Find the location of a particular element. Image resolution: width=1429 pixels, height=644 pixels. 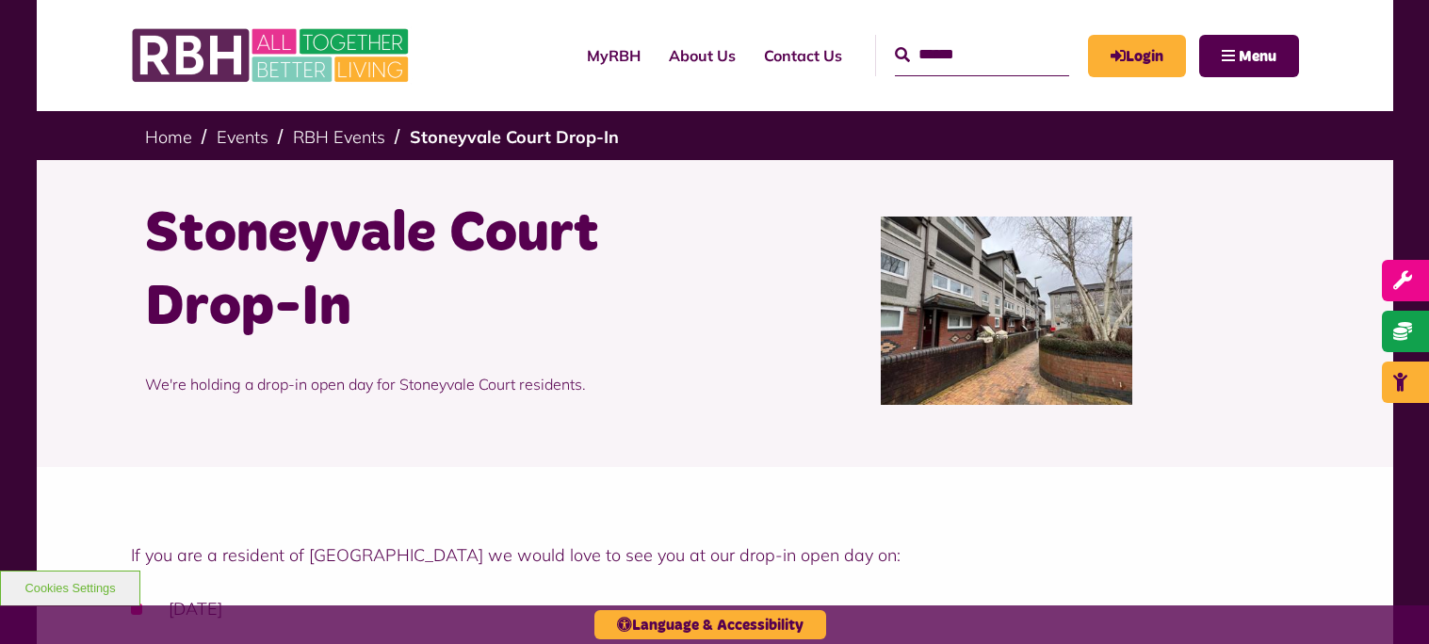

p: We're holding a drop-in open day for Stoneyvale Court residents. is located at coordinates (423, 384).